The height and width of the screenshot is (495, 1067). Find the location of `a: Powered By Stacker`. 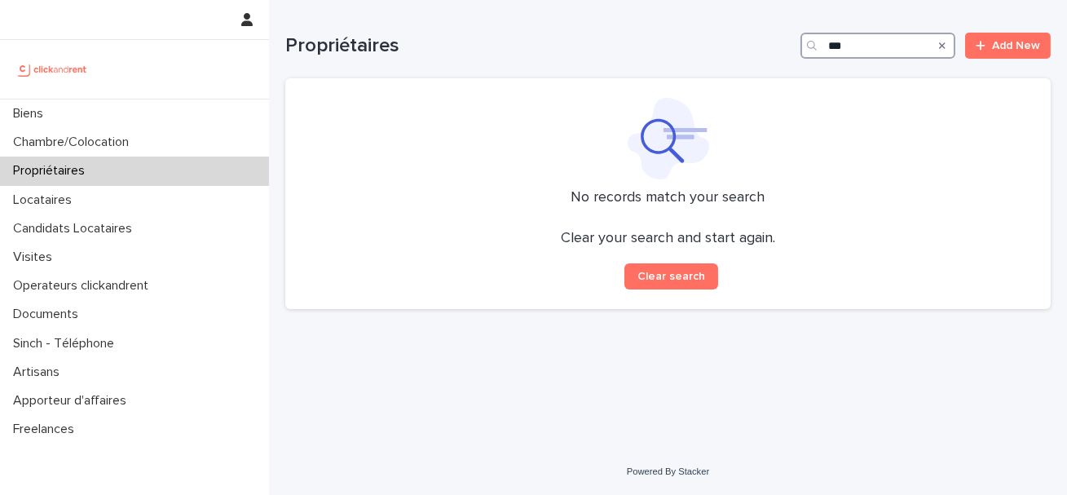

a: Powered By Stacker is located at coordinates (667, 471).